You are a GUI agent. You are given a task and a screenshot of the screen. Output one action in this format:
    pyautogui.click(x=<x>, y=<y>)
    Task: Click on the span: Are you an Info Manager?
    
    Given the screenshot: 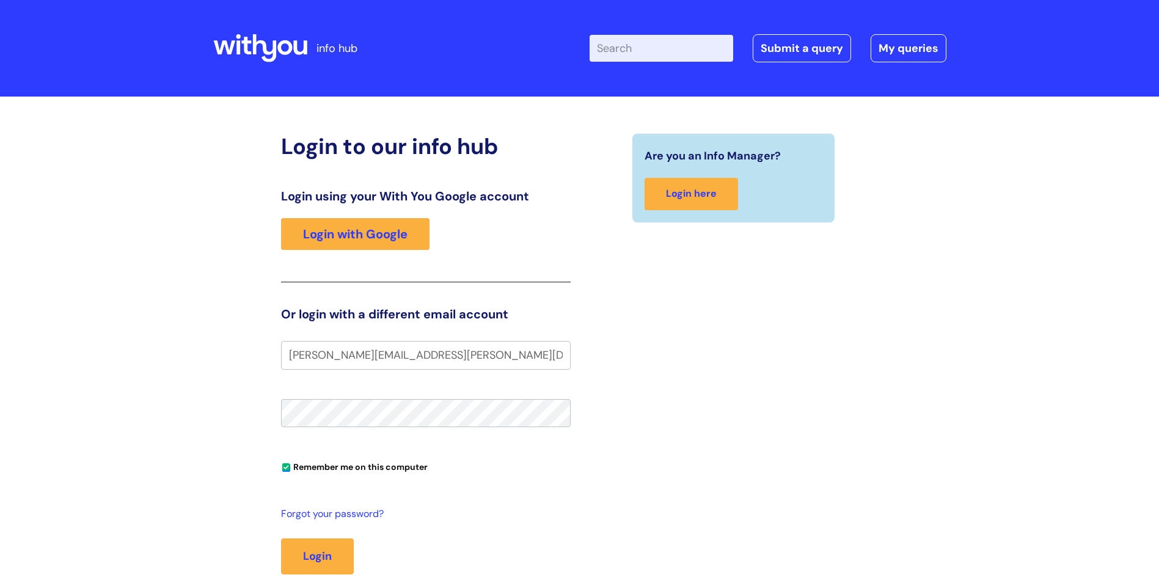 What is the action you would take?
    pyautogui.click(x=713, y=156)
    